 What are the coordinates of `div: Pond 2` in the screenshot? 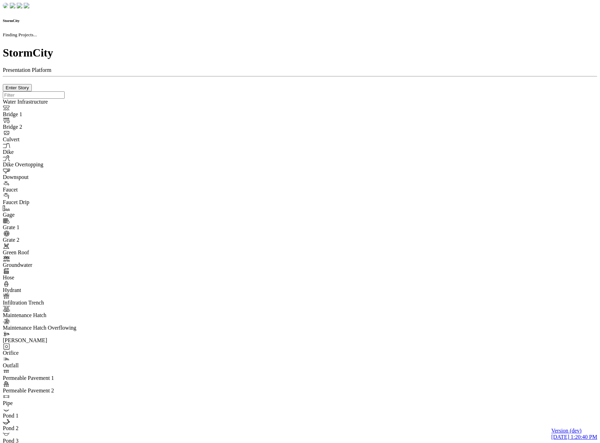 It's located at (50, 429).